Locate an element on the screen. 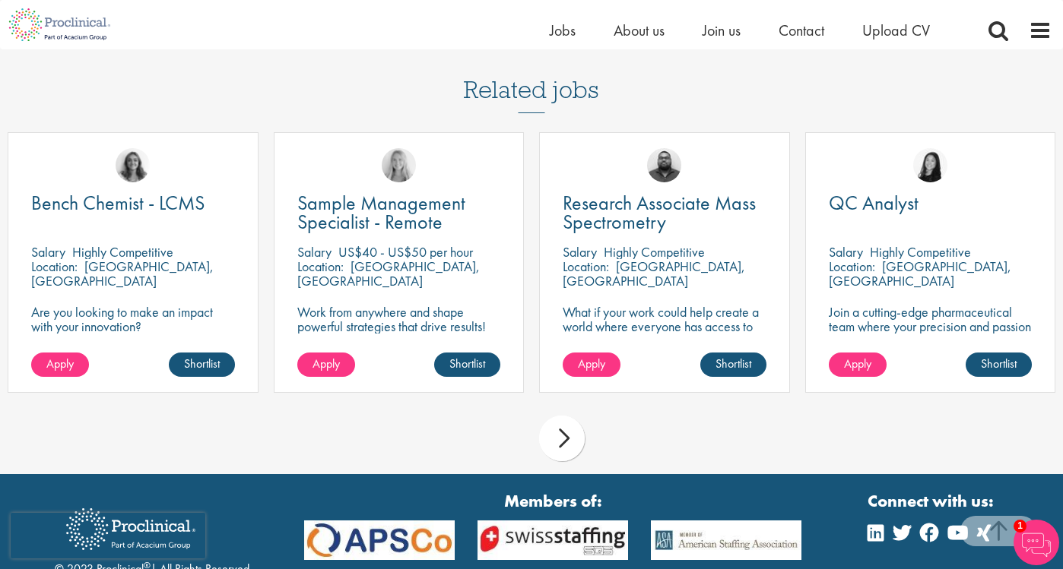 Image resolution: width=1063 pixels, height=569 pixels. a: Ashley Bennett is located at coordinates (664, 165).